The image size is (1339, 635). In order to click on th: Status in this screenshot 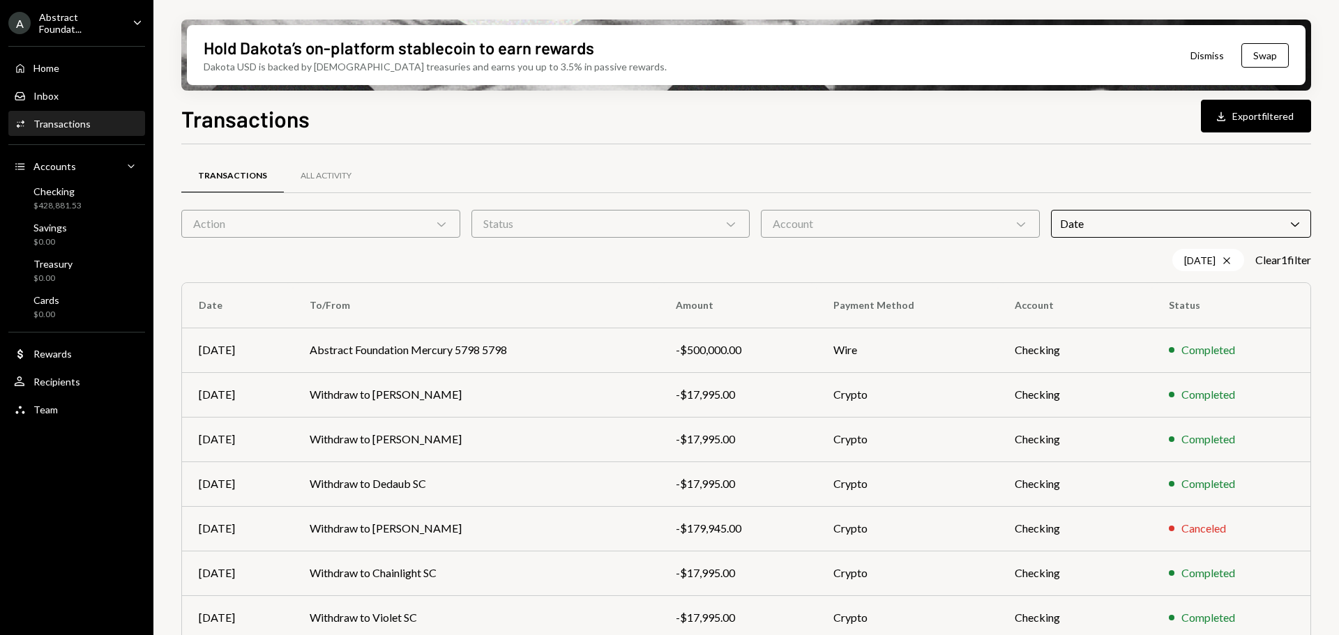, I will do `click(1231, 305)`.